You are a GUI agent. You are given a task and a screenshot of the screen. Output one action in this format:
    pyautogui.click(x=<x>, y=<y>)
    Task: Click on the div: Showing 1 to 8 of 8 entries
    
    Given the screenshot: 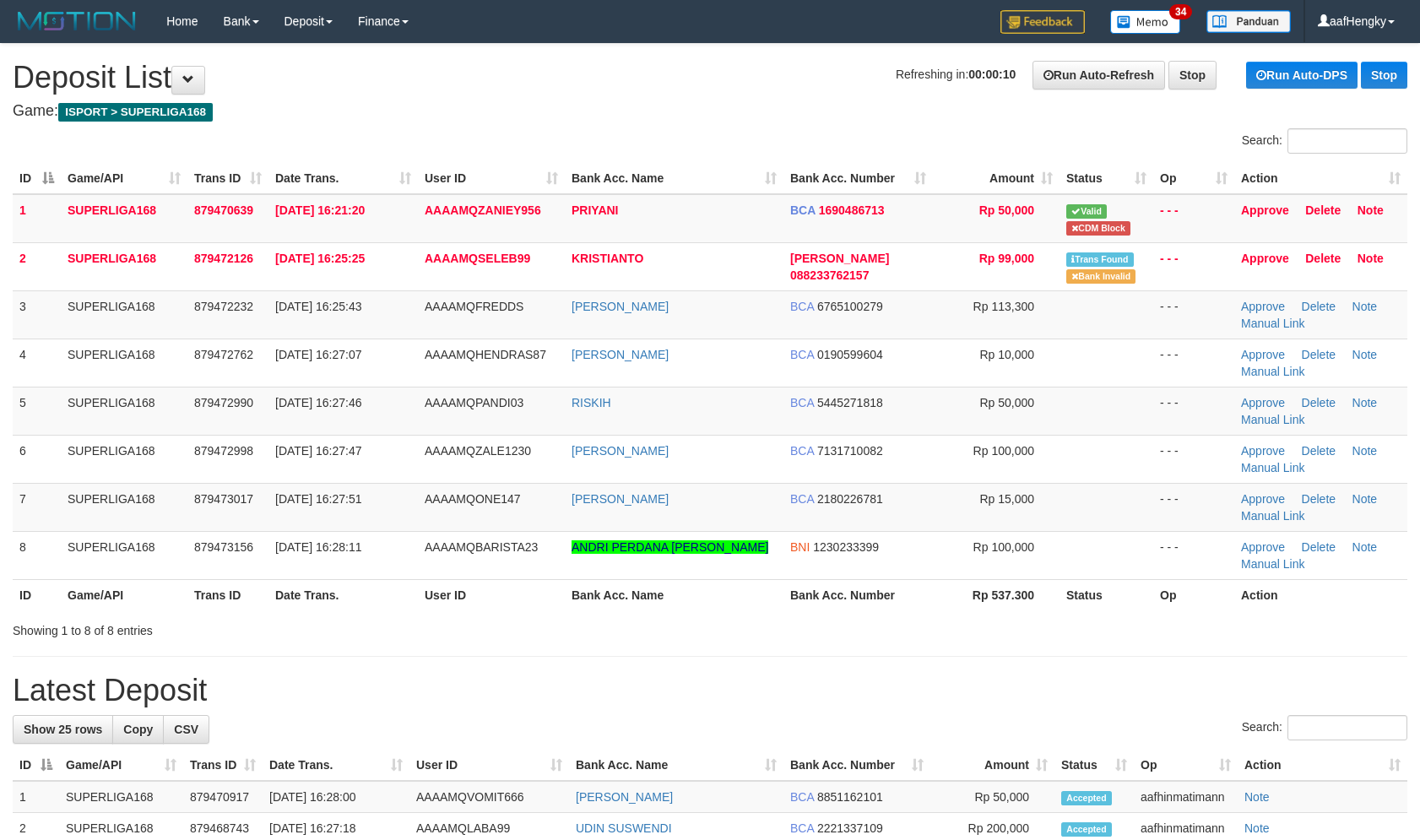 What is the action you would take?
    pyautogui.click(x=296, y=627)
    